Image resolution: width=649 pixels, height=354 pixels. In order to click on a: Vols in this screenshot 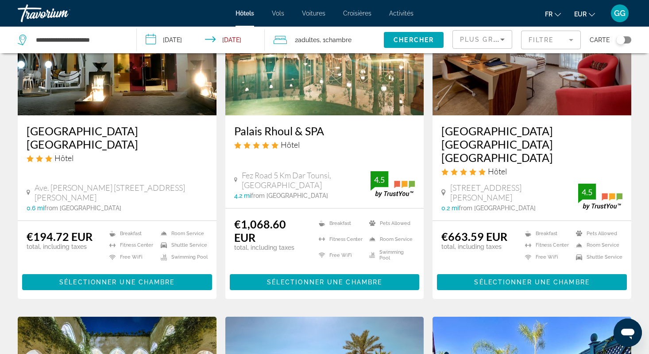, I will do `click(278, 13)`.